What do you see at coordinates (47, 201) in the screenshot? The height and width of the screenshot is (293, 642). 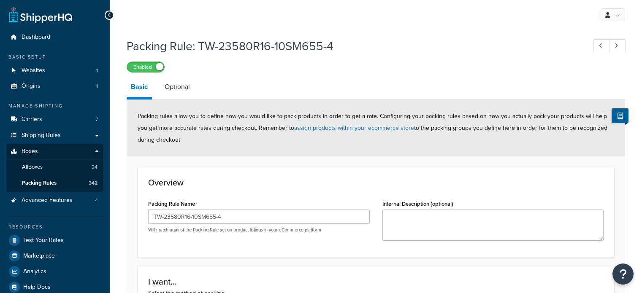 I see `span: Advanced Features` at bounding box center [47, 201].